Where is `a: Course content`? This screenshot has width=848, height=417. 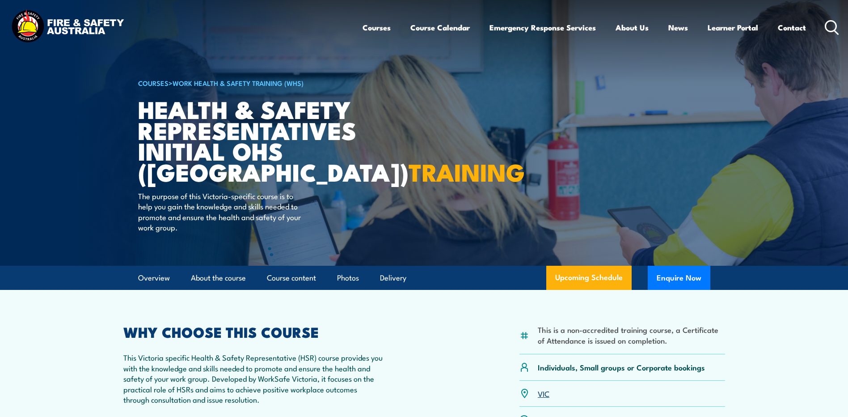 a: Course content is located at coordinates (291, 278).